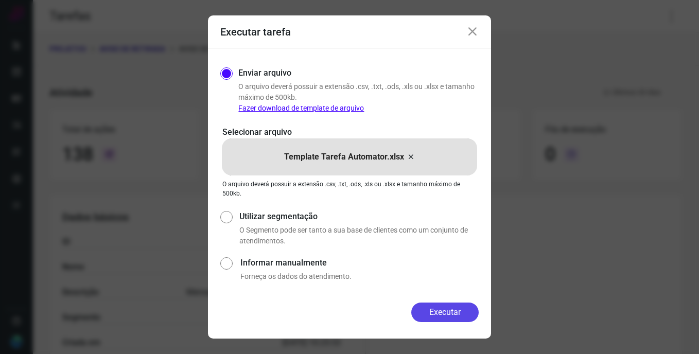 This screenshot has width=699, height=354. Describe the element at coordinates (359, 276) in the screenshot. I see `p: Forneça os dados do atendimento.` at that location.